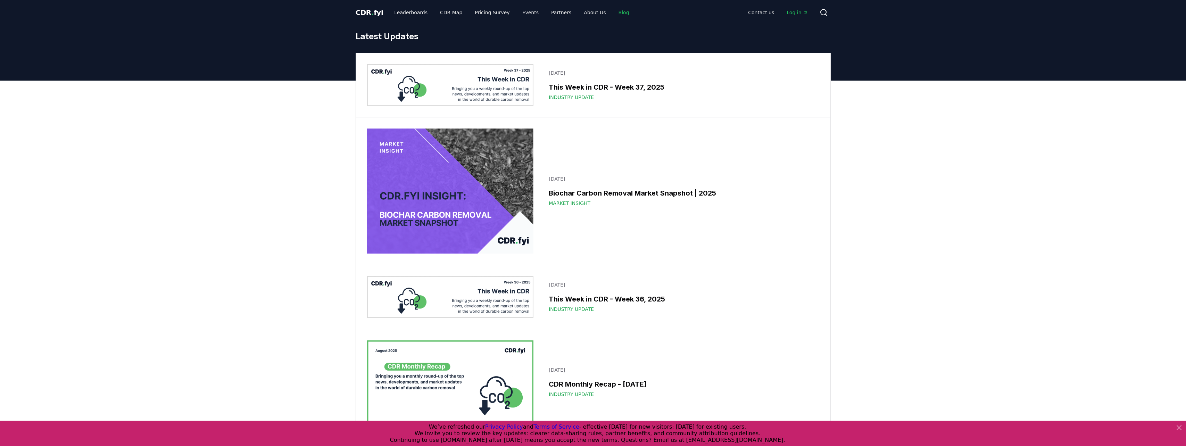  I want to click on img: CDR Monthly Recap - August 2025 blog post image, so click(450, 382).